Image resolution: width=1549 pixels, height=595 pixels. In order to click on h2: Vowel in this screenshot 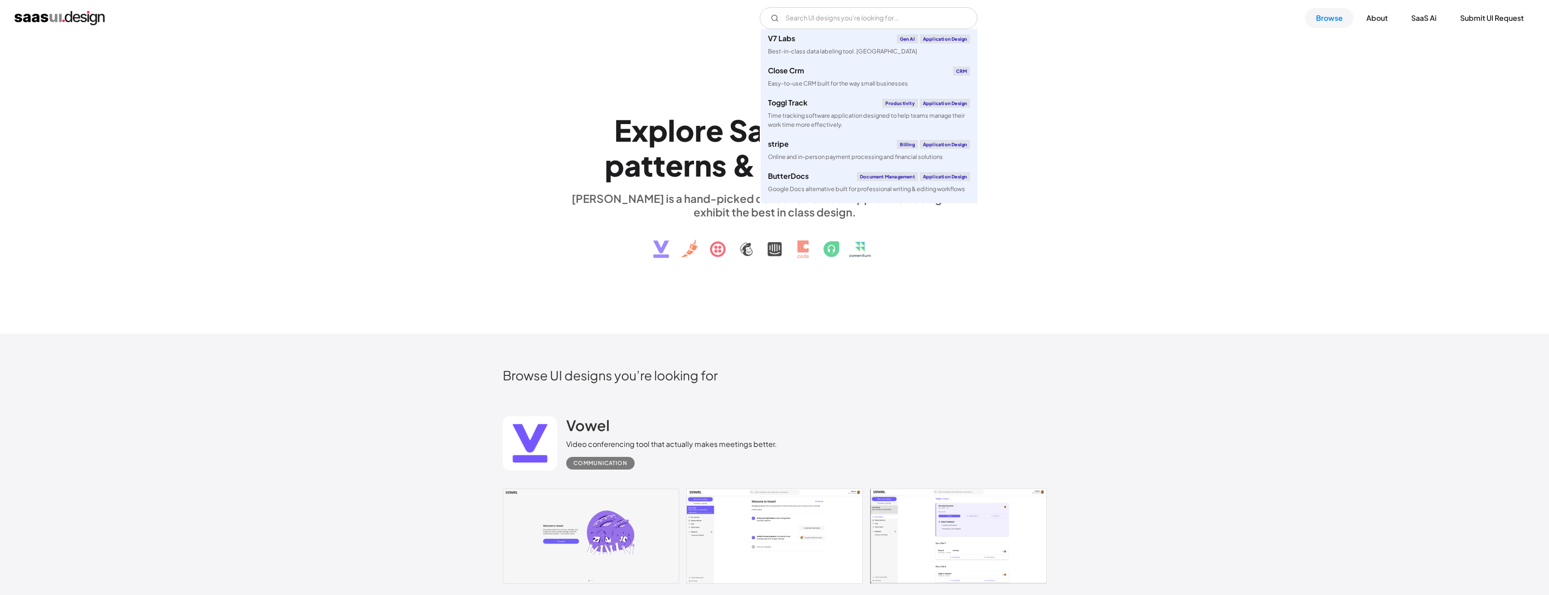, I will do `click(588, 426)`.